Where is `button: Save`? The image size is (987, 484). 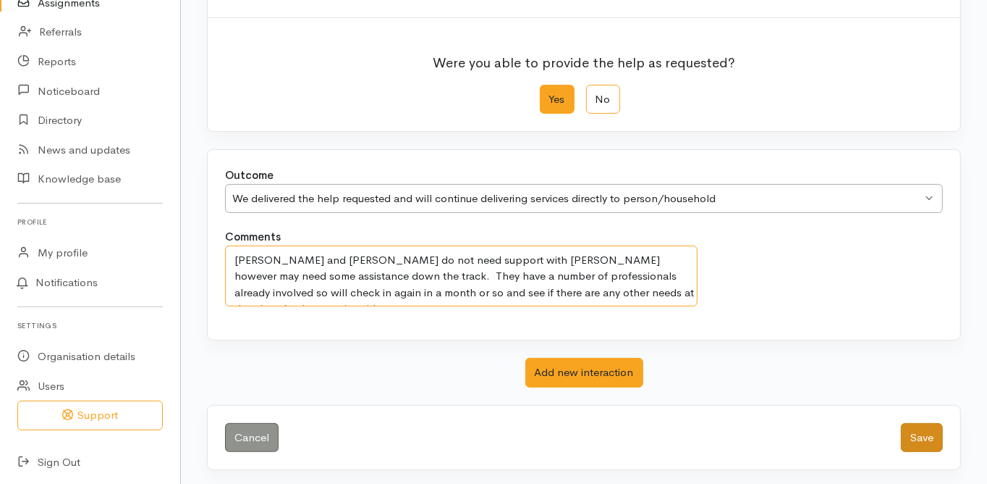 button: Save is located at coordinates (922, 437).